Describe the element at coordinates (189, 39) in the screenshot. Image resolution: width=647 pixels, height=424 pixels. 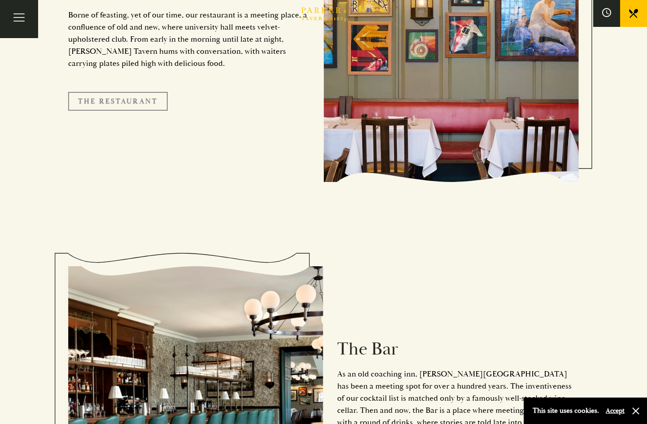
I see `p: Borne of feasting, yet of our time, our restaurant is a meeting place, a confluence of old and ne...` at that location.